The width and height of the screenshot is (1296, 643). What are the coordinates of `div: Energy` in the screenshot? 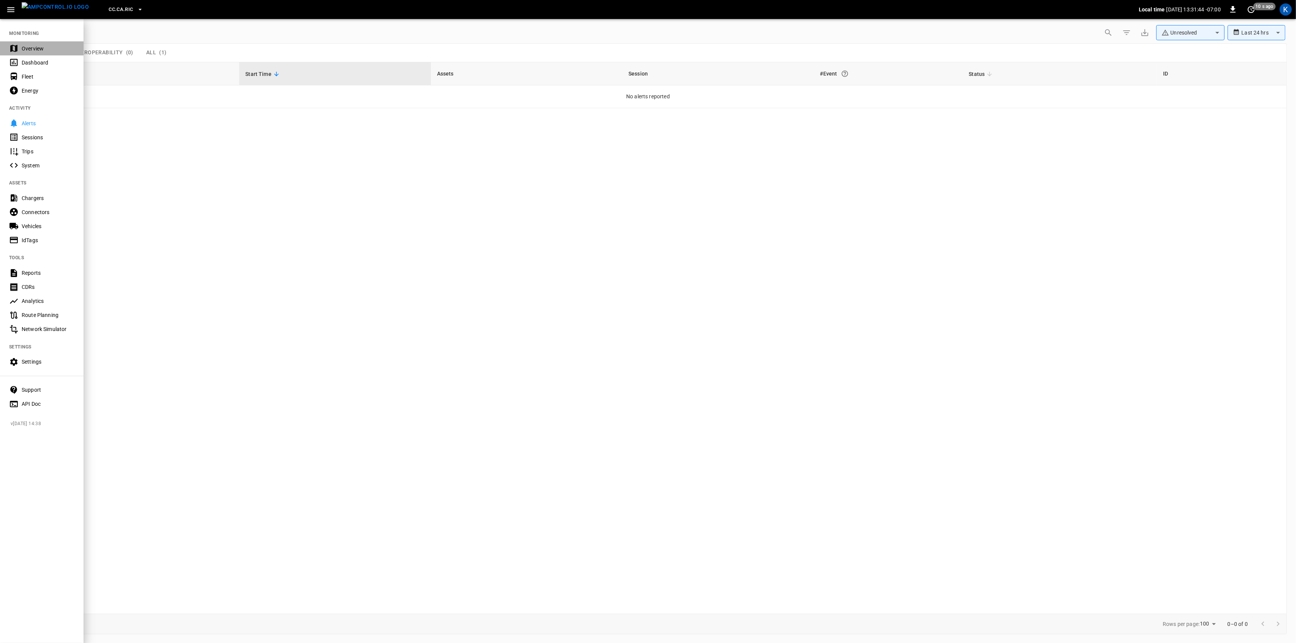 It's located at (48, 91).